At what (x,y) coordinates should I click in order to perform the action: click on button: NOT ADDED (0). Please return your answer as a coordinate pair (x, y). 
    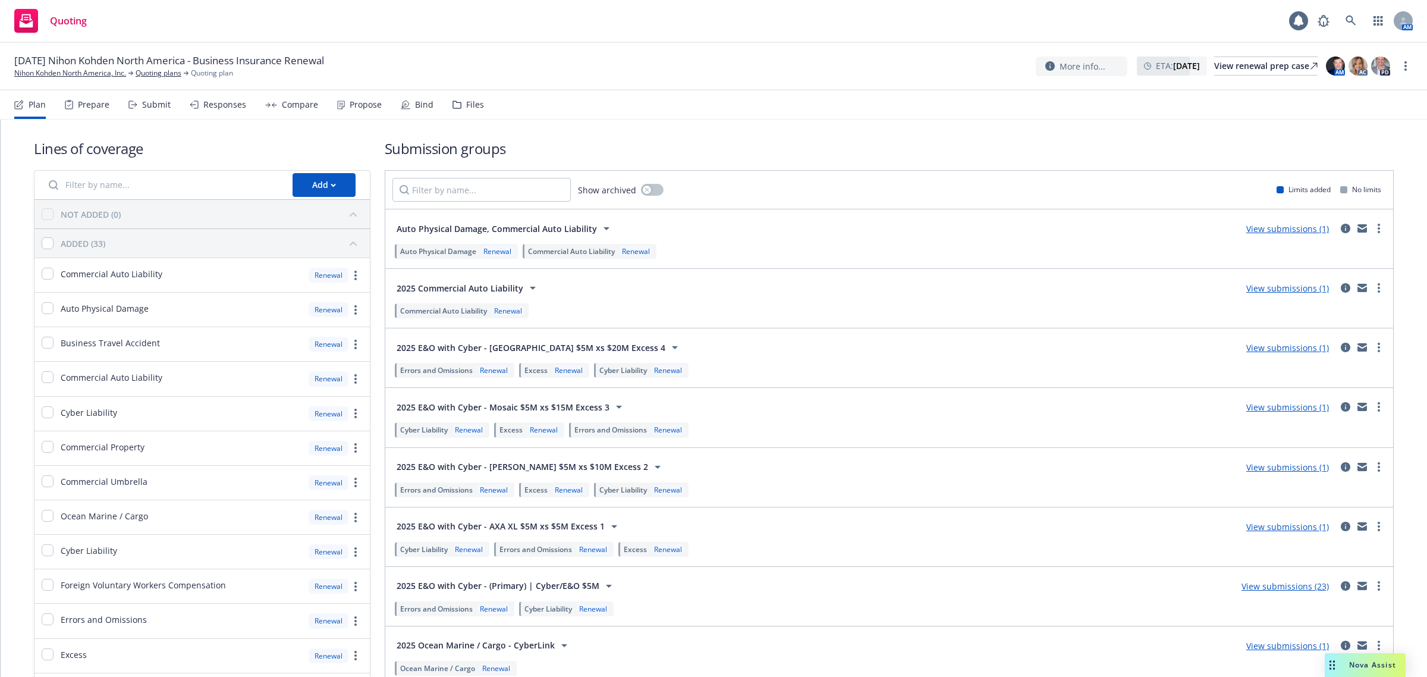
    Looking at the image, I should click on (212, 214).